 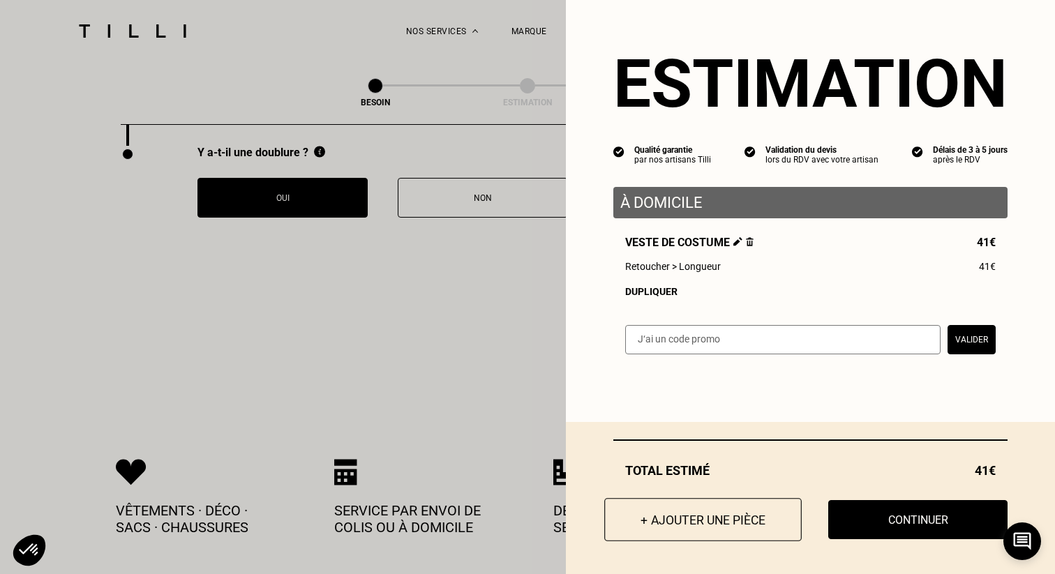 What do you see at coordinates (972, 340) in the screenshot?
I see `button: Valider` at bounding box center [972, 340].